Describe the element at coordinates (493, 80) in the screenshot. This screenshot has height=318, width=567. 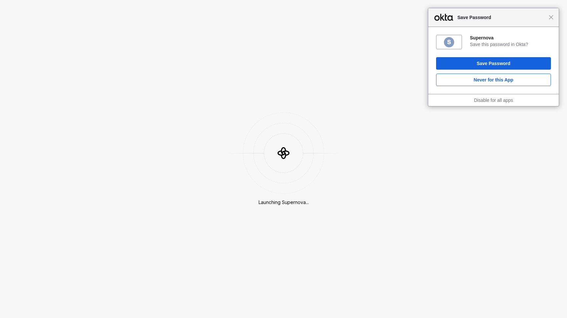
I see `button: Never for this App` at that location.